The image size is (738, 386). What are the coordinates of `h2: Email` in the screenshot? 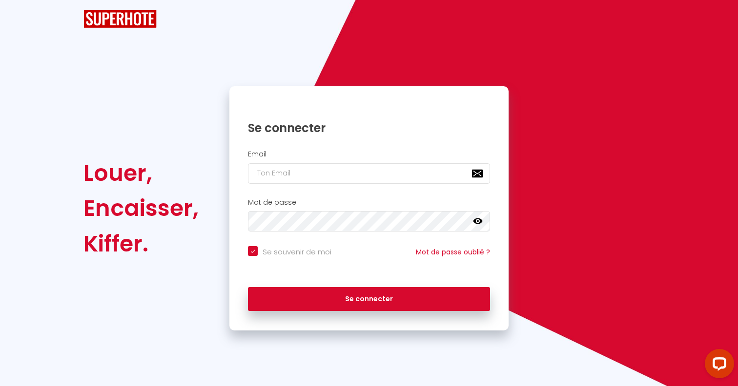 It's located at (369, 154).